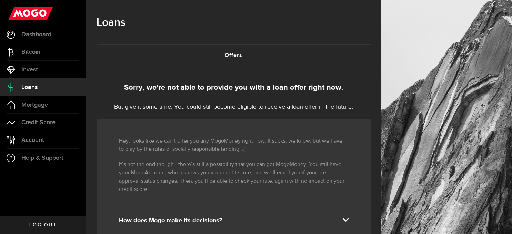  Describe the element at coordinates (42, 158) in the screenshot. I see `span: Help & Support` at that location.